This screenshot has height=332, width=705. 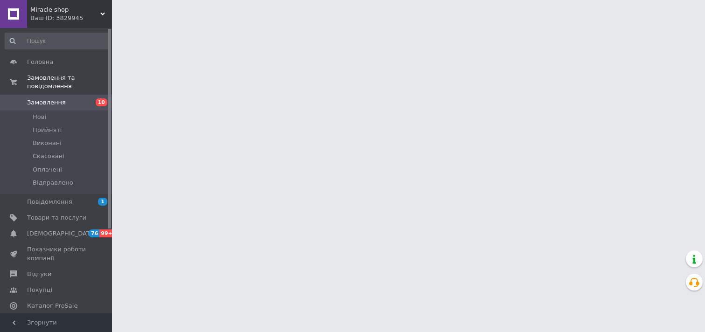 What do you see at coordinates (47, 130) in the screenshot?
I see `span: Прийняті` at bounding box center [47, 130].